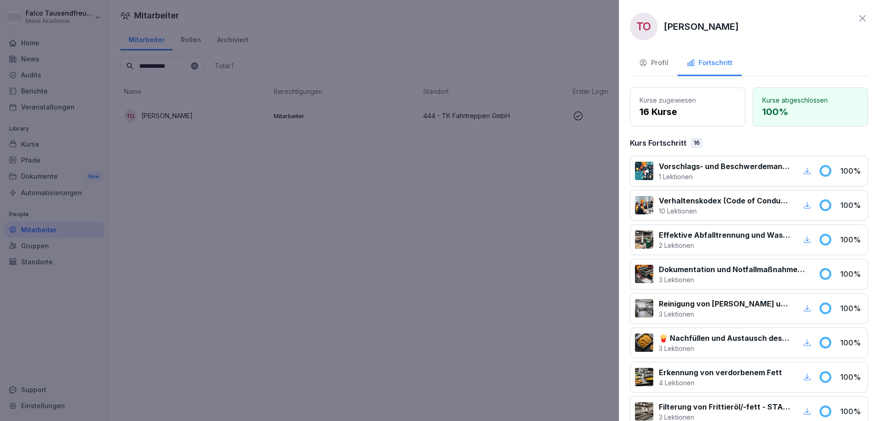  What do you see at coordinates (654, 63) in the screenshot?
I see `div: Profil` at bounding box center [654, 63].